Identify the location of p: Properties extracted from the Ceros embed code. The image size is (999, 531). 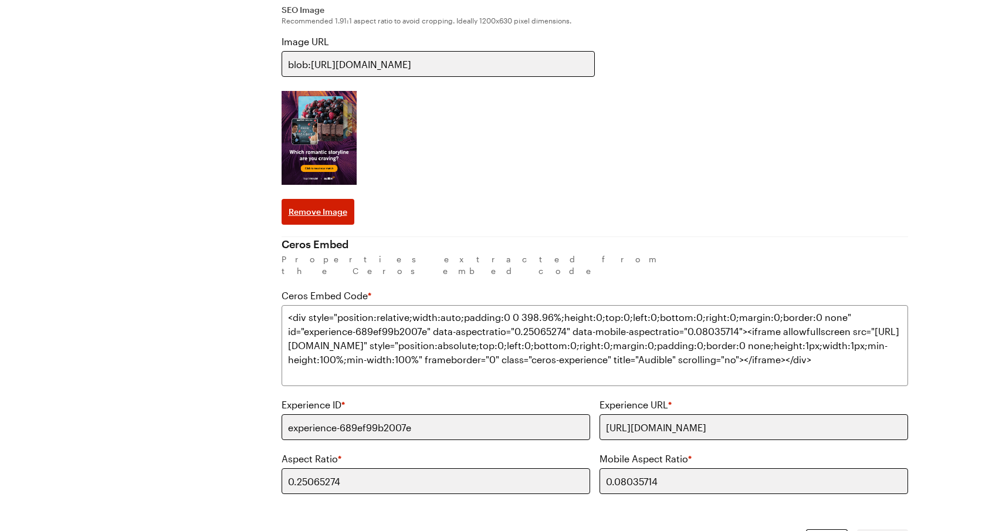
(479, 265).